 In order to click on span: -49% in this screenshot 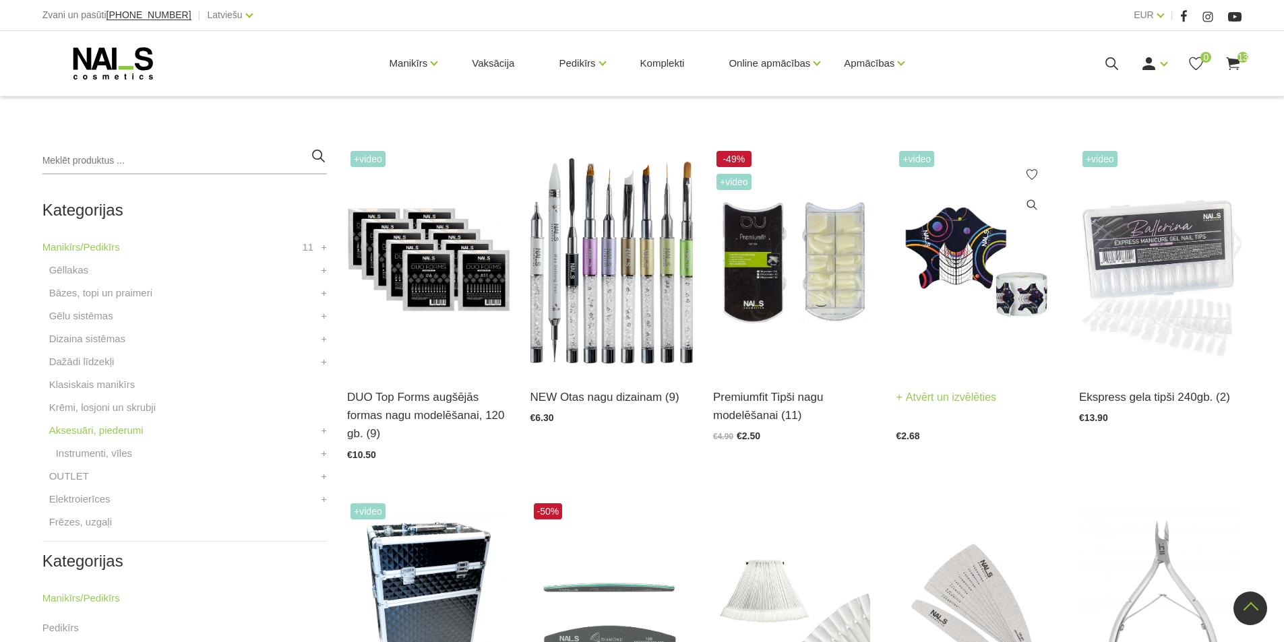, I will do `click(734, 159)`.